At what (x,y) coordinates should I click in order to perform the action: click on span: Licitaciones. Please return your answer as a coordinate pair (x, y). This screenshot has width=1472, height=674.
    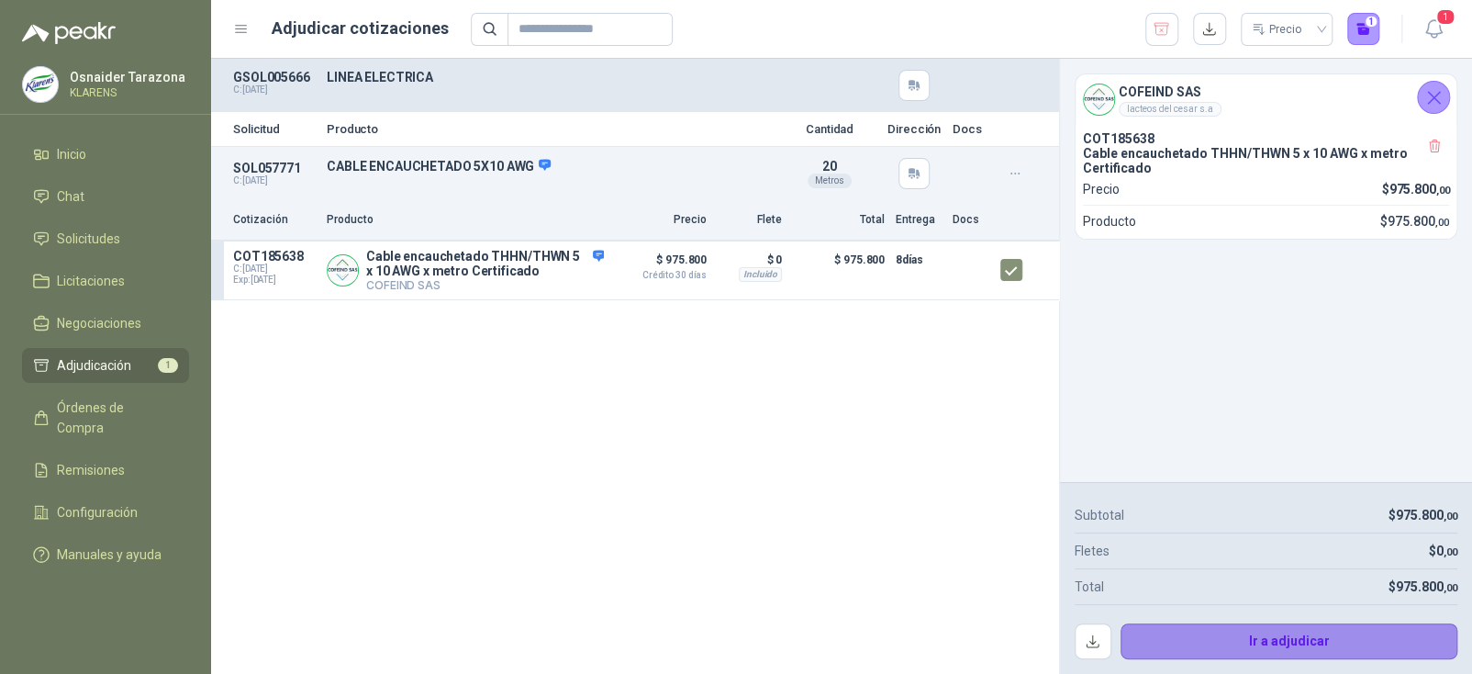
    Looking at the image, I should click on (91, 281).